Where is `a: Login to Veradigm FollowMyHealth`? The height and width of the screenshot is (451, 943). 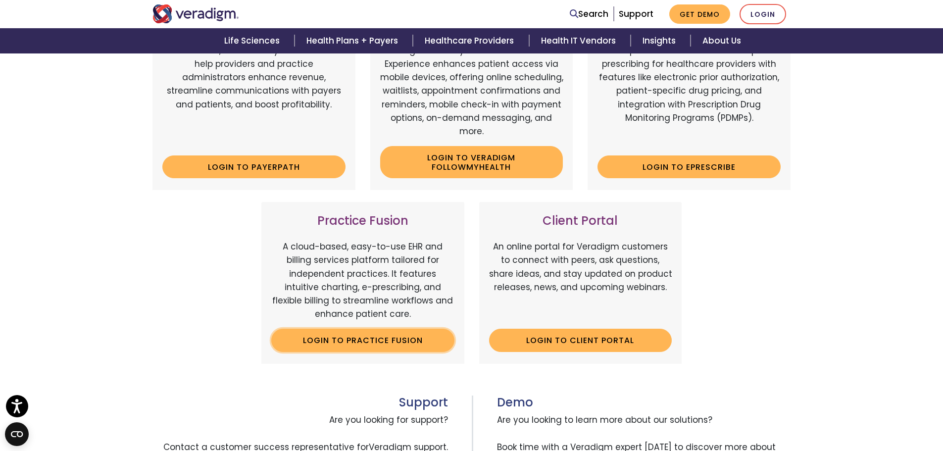
a: Login to Veradigm FollowMyHealth is located at coordinates (472, 162).